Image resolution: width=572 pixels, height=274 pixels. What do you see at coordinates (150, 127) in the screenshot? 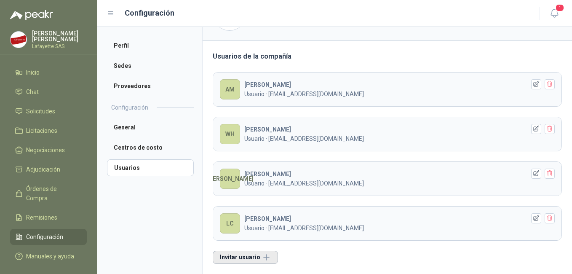
I see `li: General` at bounding box center [150, 127].